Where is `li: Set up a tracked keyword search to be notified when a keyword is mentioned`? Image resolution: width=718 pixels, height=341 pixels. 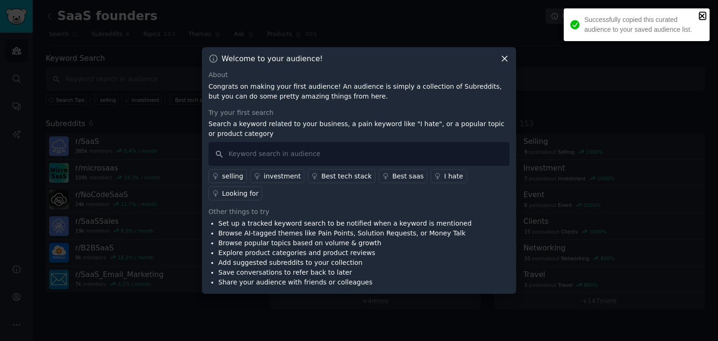
li: Set up a tracked keyword search to be notified when a keyword is mentioned is located at coordinates (345, 224).